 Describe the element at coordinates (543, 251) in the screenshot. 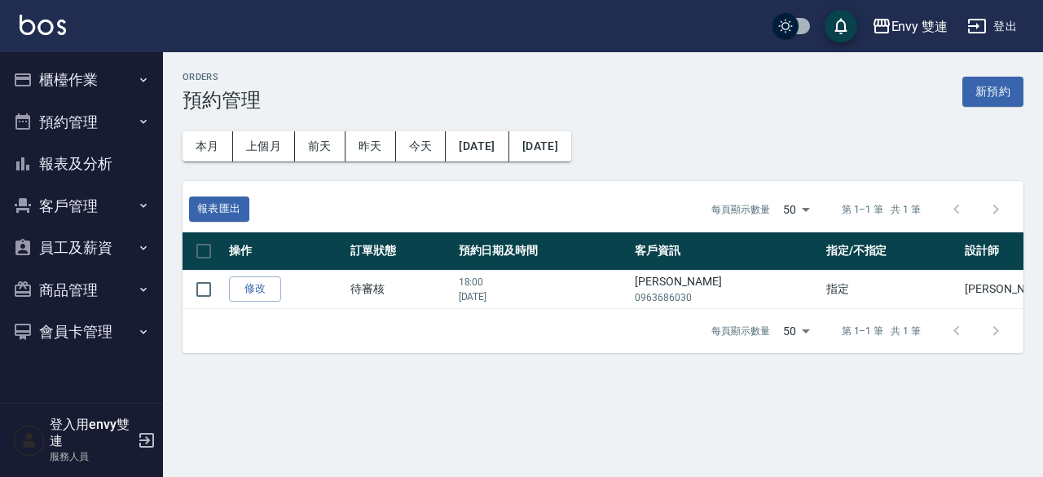

I see `th: 預約日期及時間` at that location.